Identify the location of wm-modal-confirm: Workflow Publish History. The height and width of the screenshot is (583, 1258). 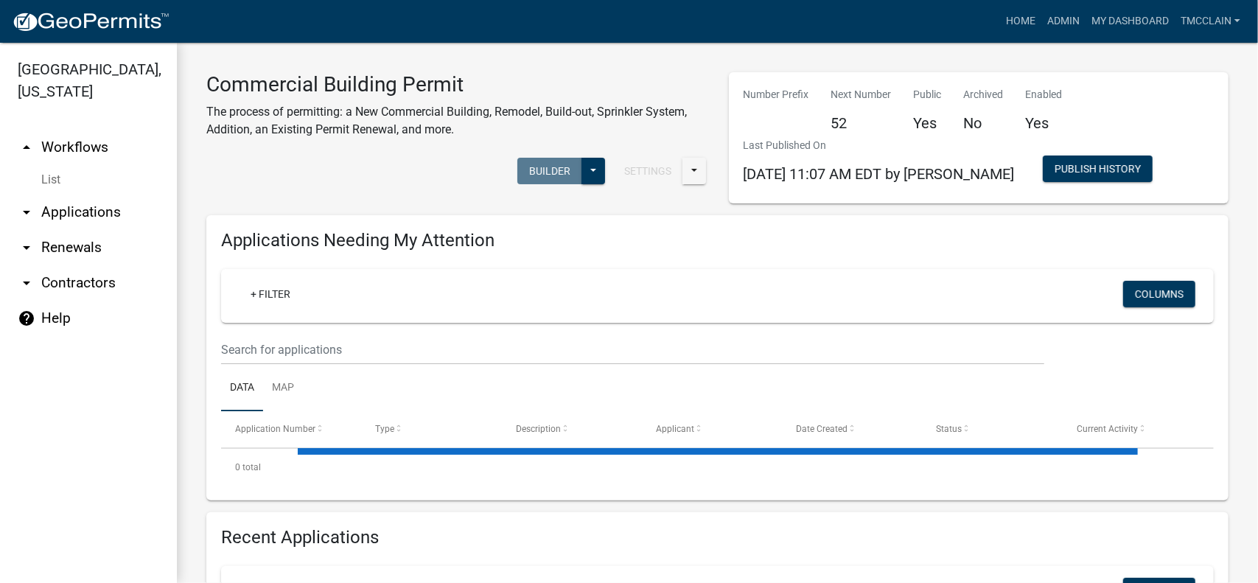
(1097, 170).